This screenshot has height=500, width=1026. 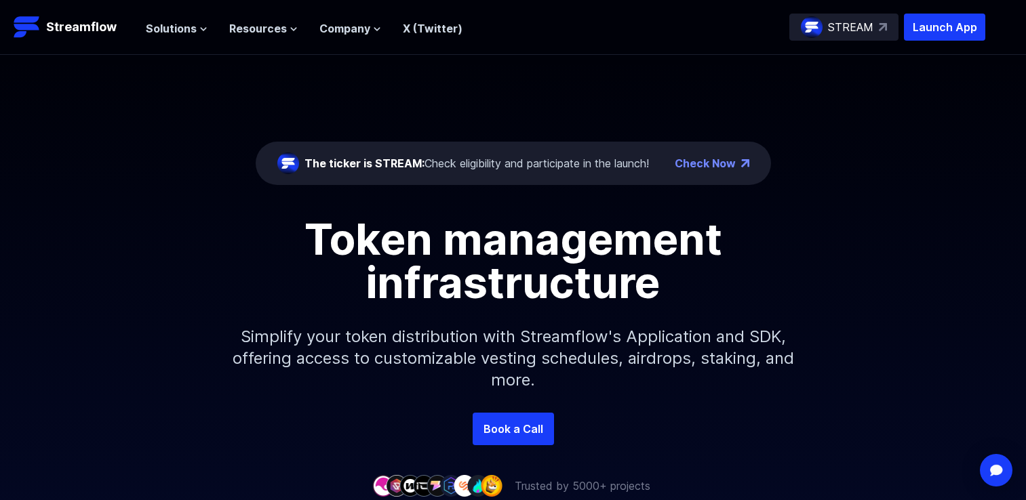 What do you see at coordinates (478, 485) in the screenshot?
I see `img: company-8` at bounding box center [478, 485].